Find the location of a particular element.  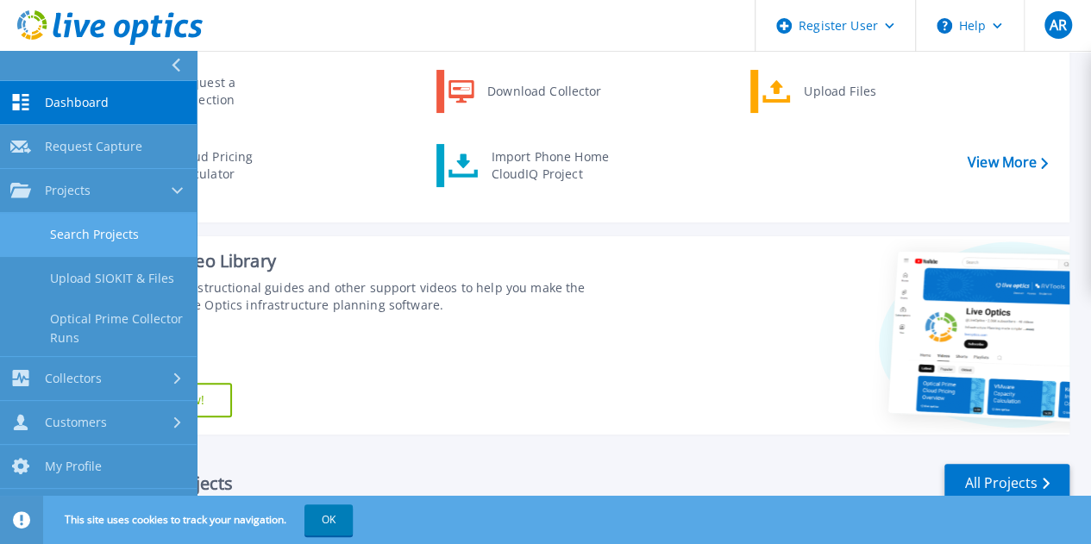

a: All Projects is located at coordinates (1006, 483).